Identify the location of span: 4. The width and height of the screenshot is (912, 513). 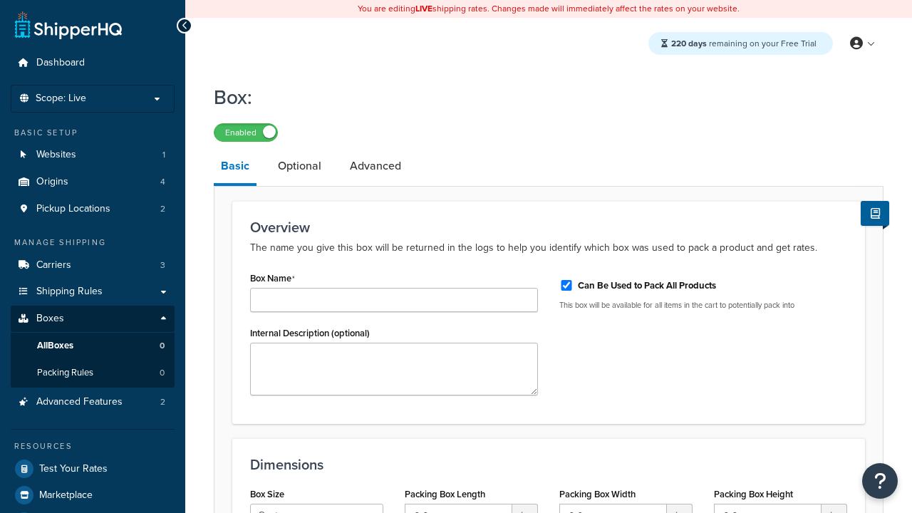
(162, 182).